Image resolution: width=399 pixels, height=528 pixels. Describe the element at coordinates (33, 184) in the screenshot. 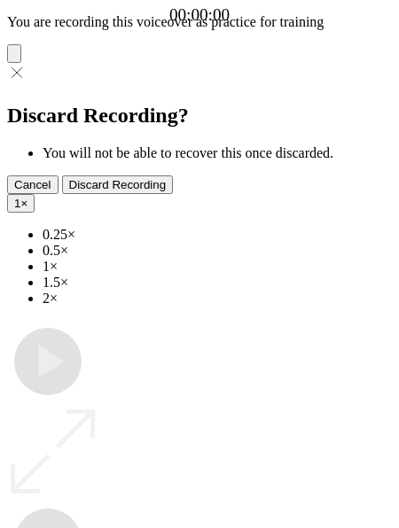

I see `button: Cancel` at that location.